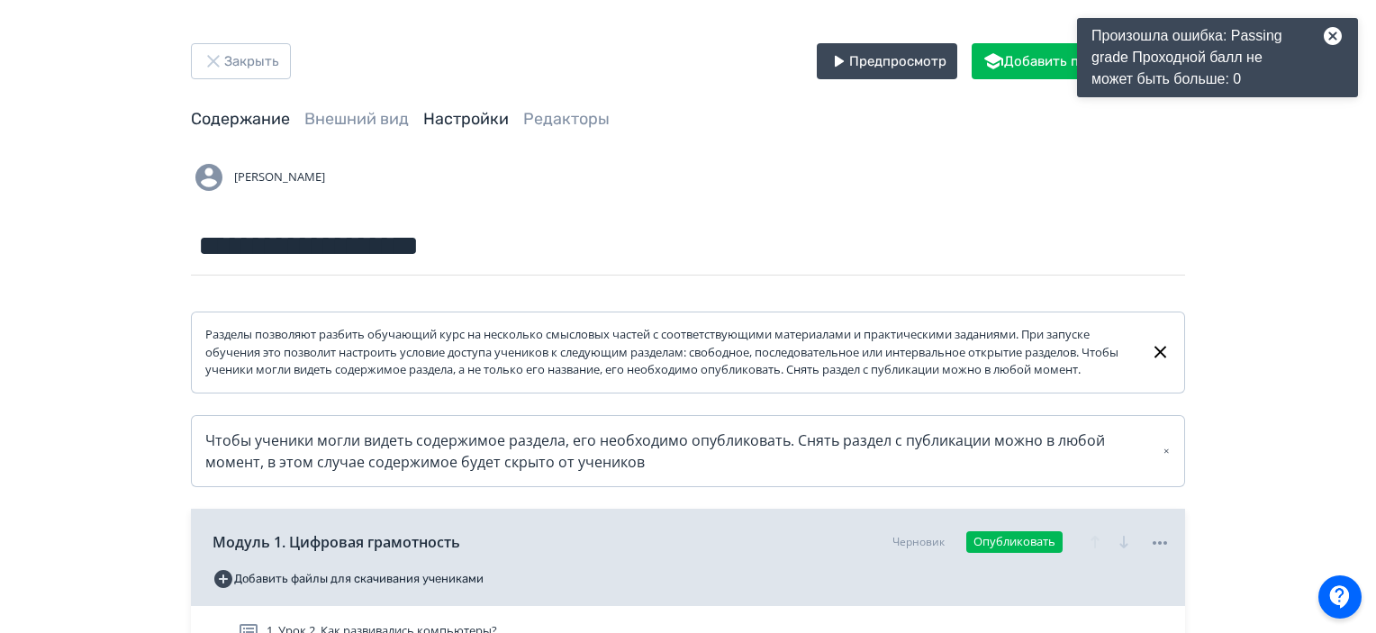 Image resolution: width=1376 pixels, height=633 pixels. Describe the element at coordinates (1078, 61) in the screenshot. I see `button: Добавить поток обучения` at that location.